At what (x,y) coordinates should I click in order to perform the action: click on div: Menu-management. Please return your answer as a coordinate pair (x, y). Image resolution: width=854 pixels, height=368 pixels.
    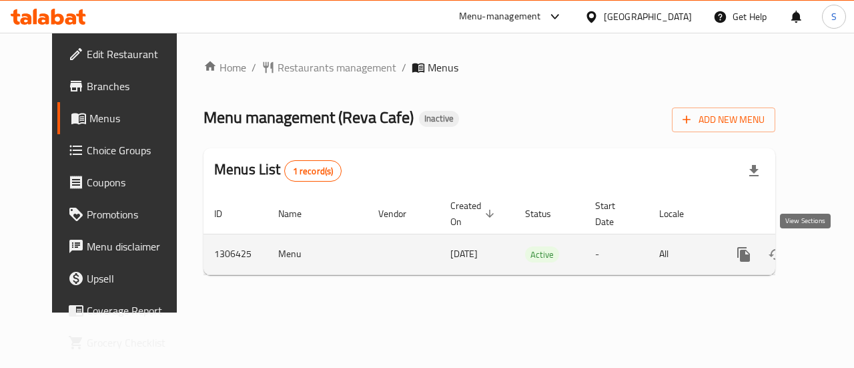
    Looking at the image, I should click on (500, 17).